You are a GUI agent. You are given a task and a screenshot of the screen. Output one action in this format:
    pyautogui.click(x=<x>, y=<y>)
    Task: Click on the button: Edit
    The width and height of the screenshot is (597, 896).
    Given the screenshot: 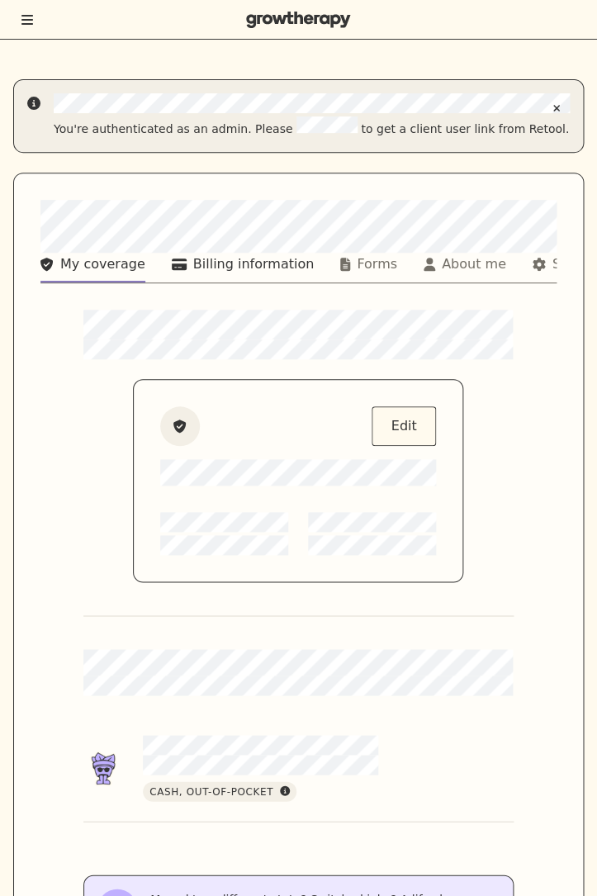 What is the action you would take?
    pyautogui.click(x=404, y=426)
    